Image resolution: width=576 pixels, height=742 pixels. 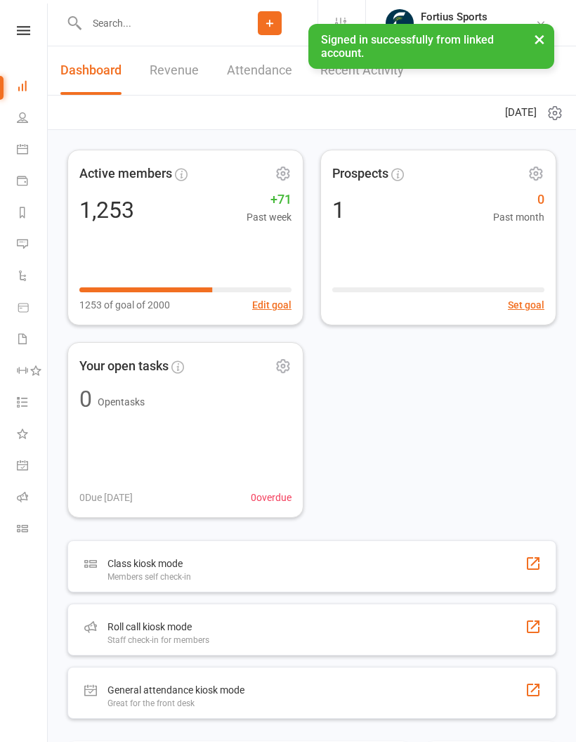 I want to click on div: 1,253, so click(x=107, y=210).